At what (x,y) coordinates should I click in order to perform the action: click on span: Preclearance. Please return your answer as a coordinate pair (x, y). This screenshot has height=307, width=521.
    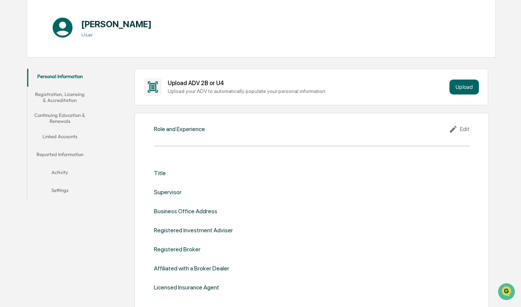
    Looking at the image, I should click on (31, 98).